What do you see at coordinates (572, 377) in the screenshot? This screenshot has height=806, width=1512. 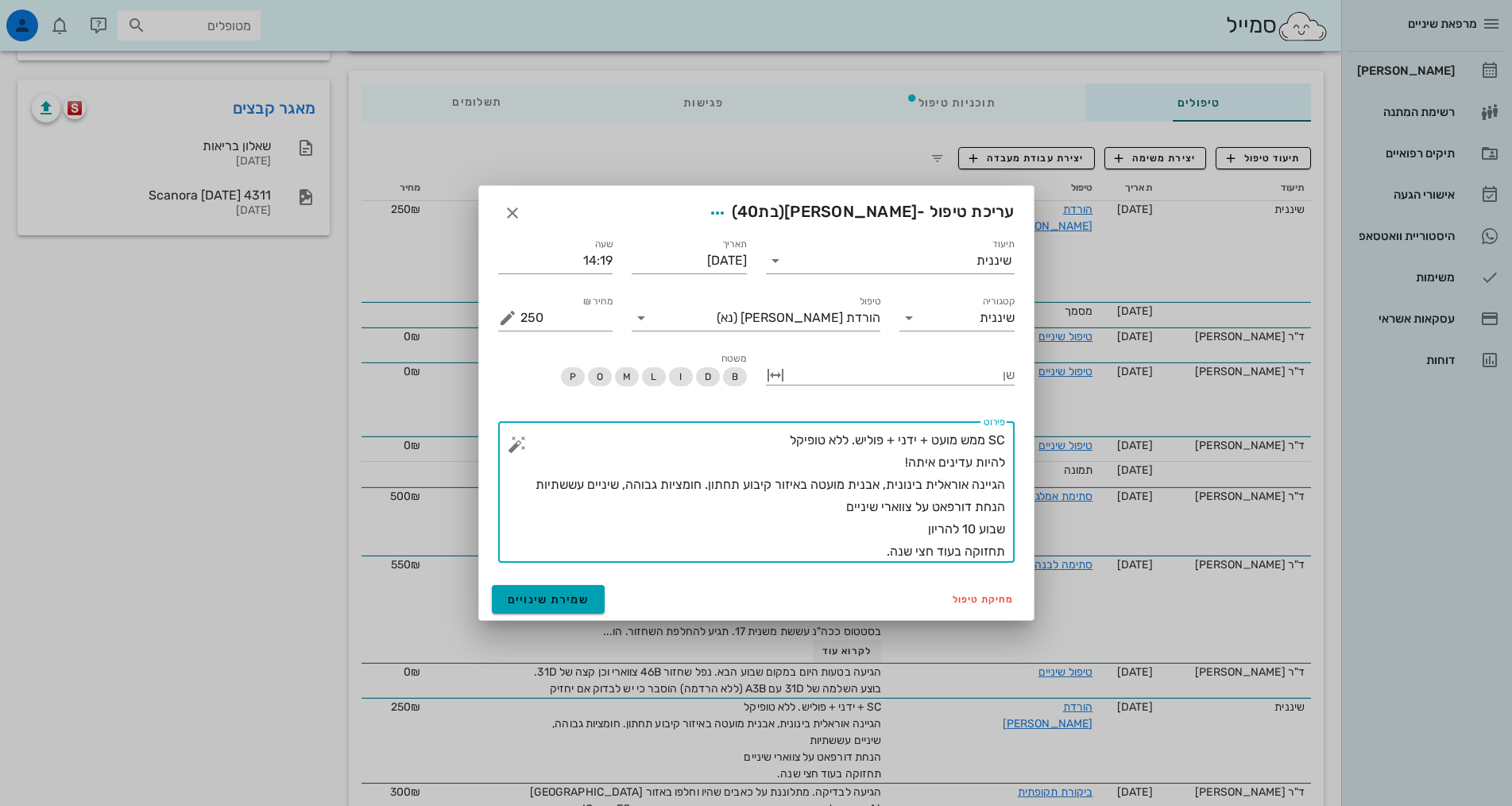 I see `span: P` at bounding box center [572, 377].